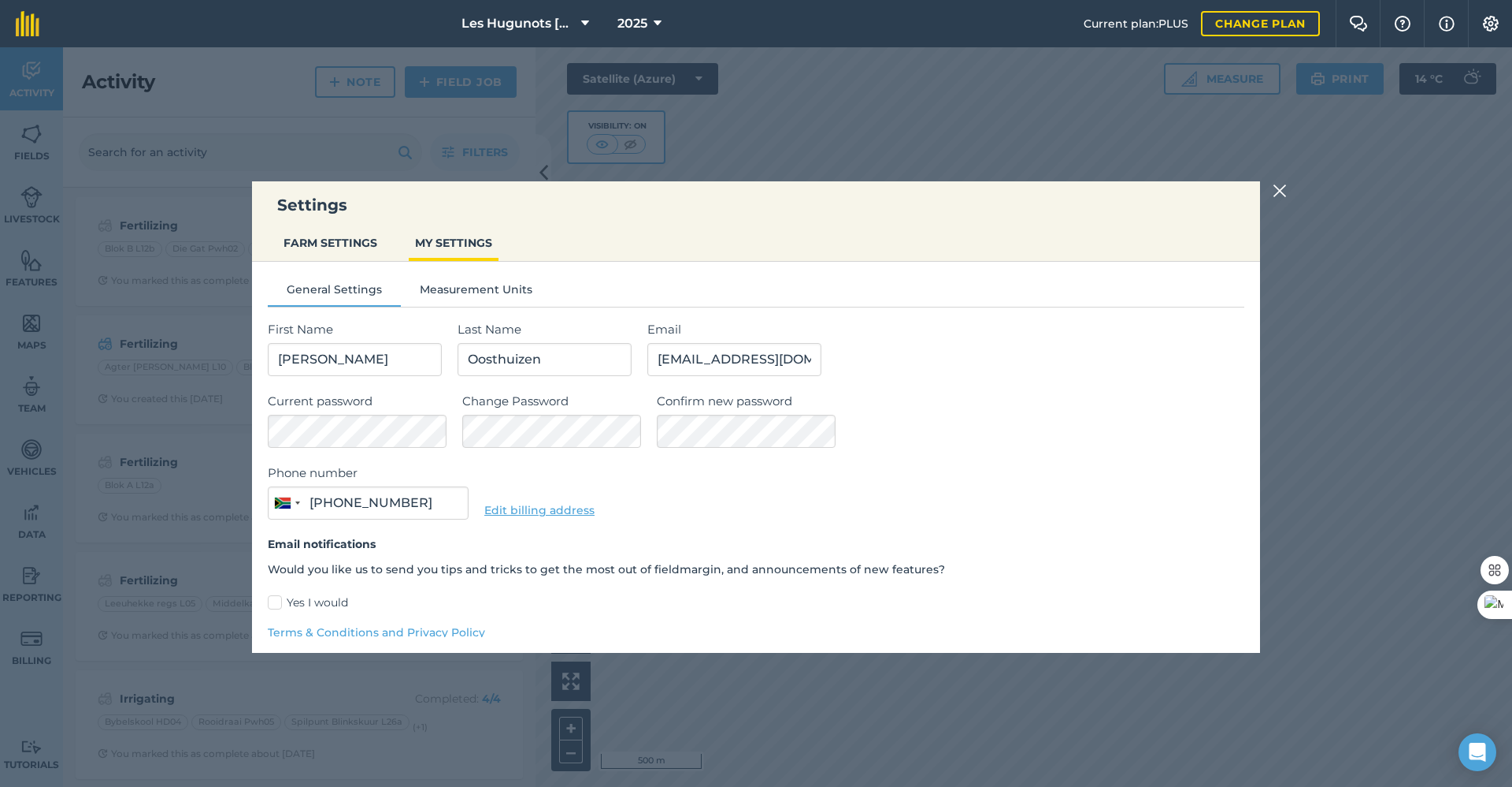  What do you see at coordinates (539, 509) in the screenshot?
I see `a: Edit billing address` at bounding box center [539, 509].